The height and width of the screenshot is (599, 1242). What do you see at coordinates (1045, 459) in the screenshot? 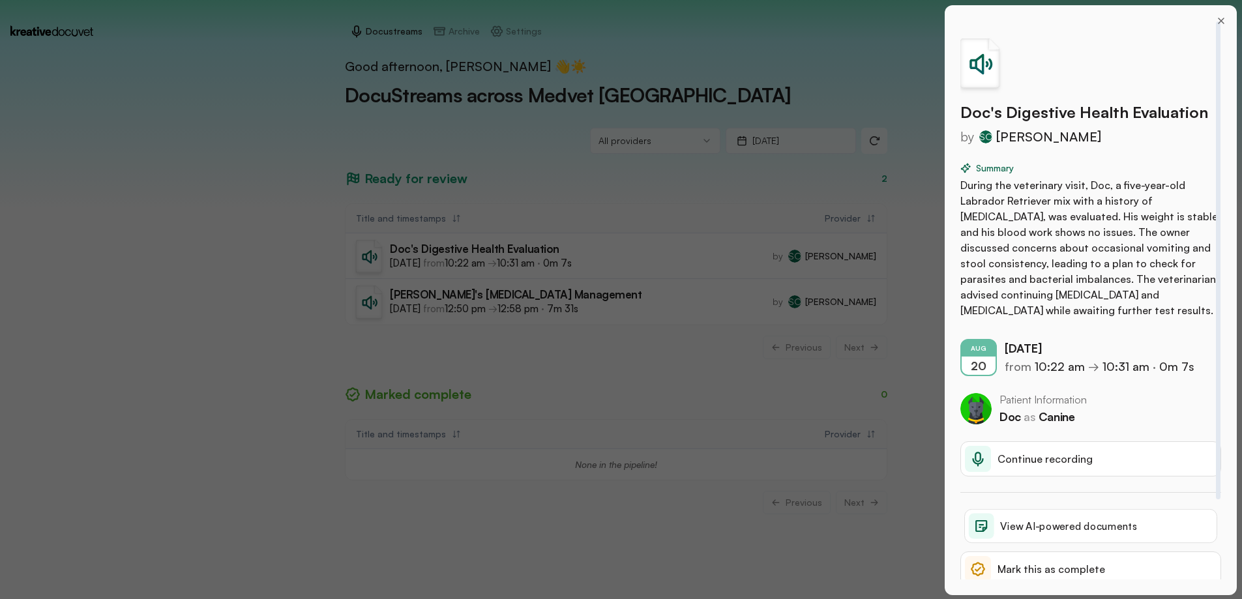
I see `p: Continue recording` at bounding box center [1045, 459].